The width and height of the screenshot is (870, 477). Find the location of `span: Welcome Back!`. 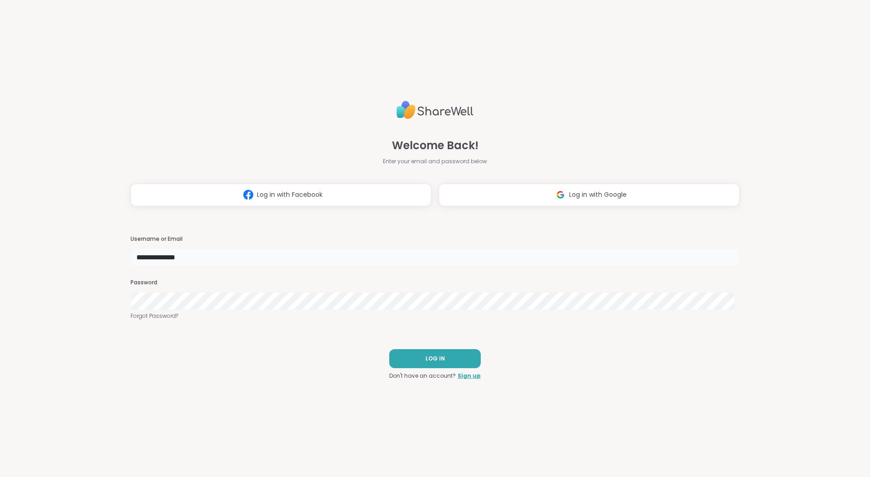

span: Welcome Back! is located at coordinates (435, 145).